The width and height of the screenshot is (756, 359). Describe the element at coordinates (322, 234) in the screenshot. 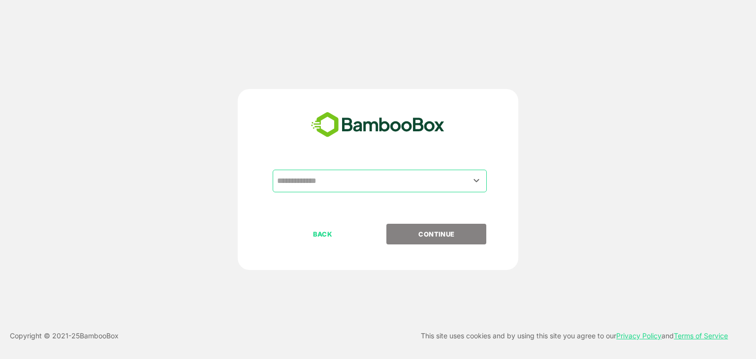

I see `button: BACK` at that location.